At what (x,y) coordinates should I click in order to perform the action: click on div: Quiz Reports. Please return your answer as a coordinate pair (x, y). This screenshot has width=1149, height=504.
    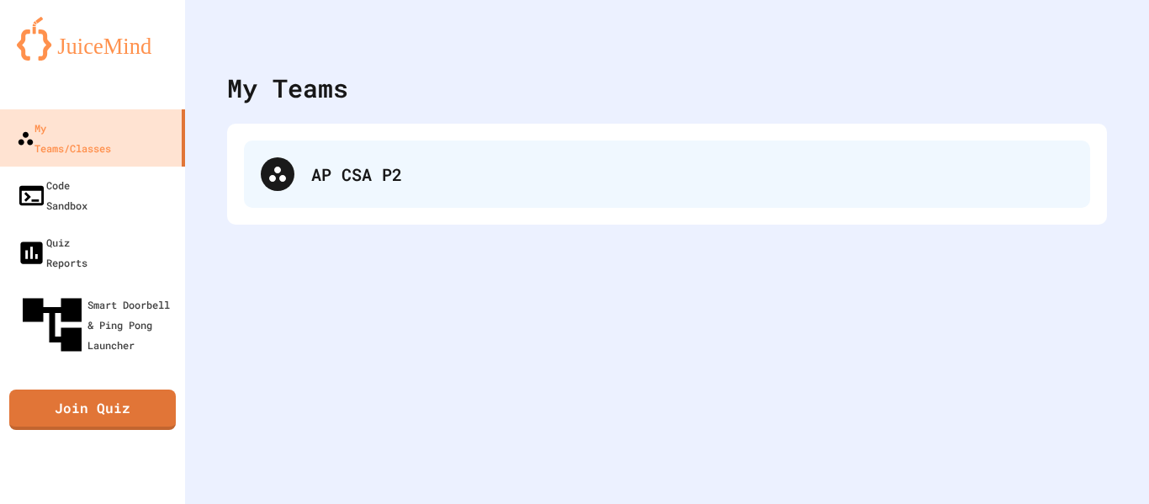
    Looking at the image, I should click on (52, 252).